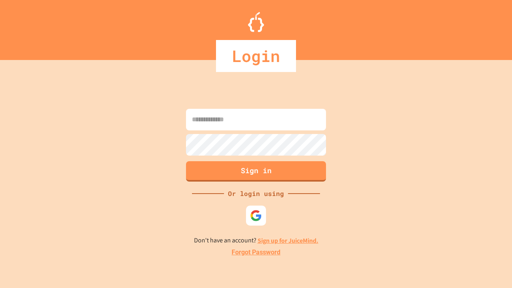 Image resolution: width=512 pixels, height=288 pixels. I want to click on p: Don't have an account?, so click(256, 241).